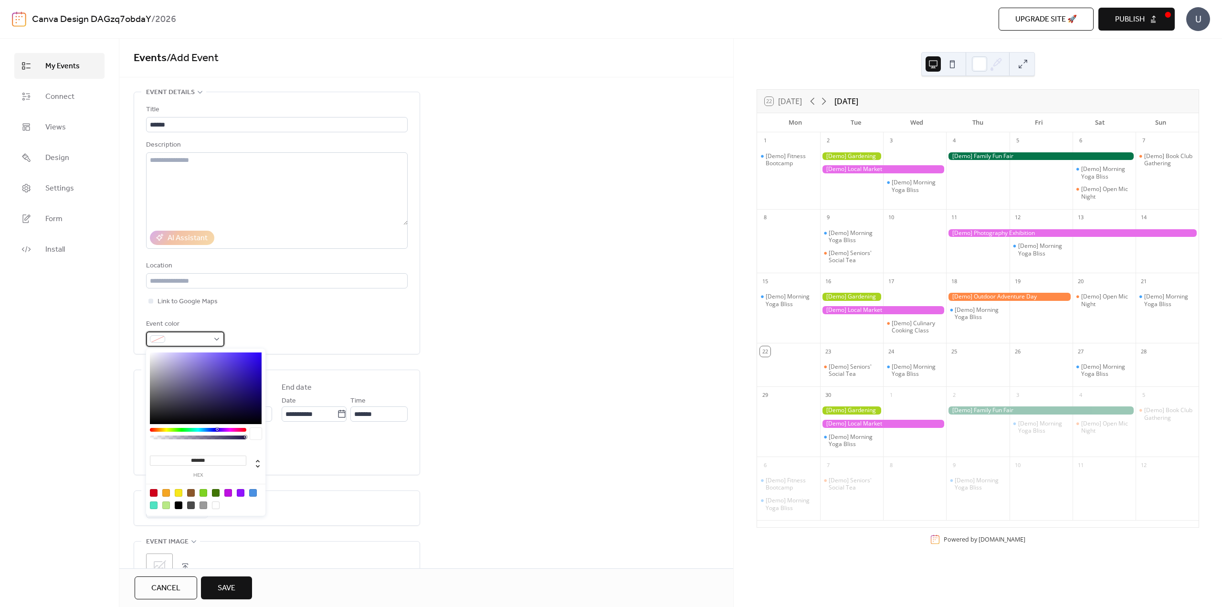 The image size is (1222, 607). What do you see at coordinates (795, 123) in the screenshot?
I see `div: Mon` at bounding box center [795, 123].